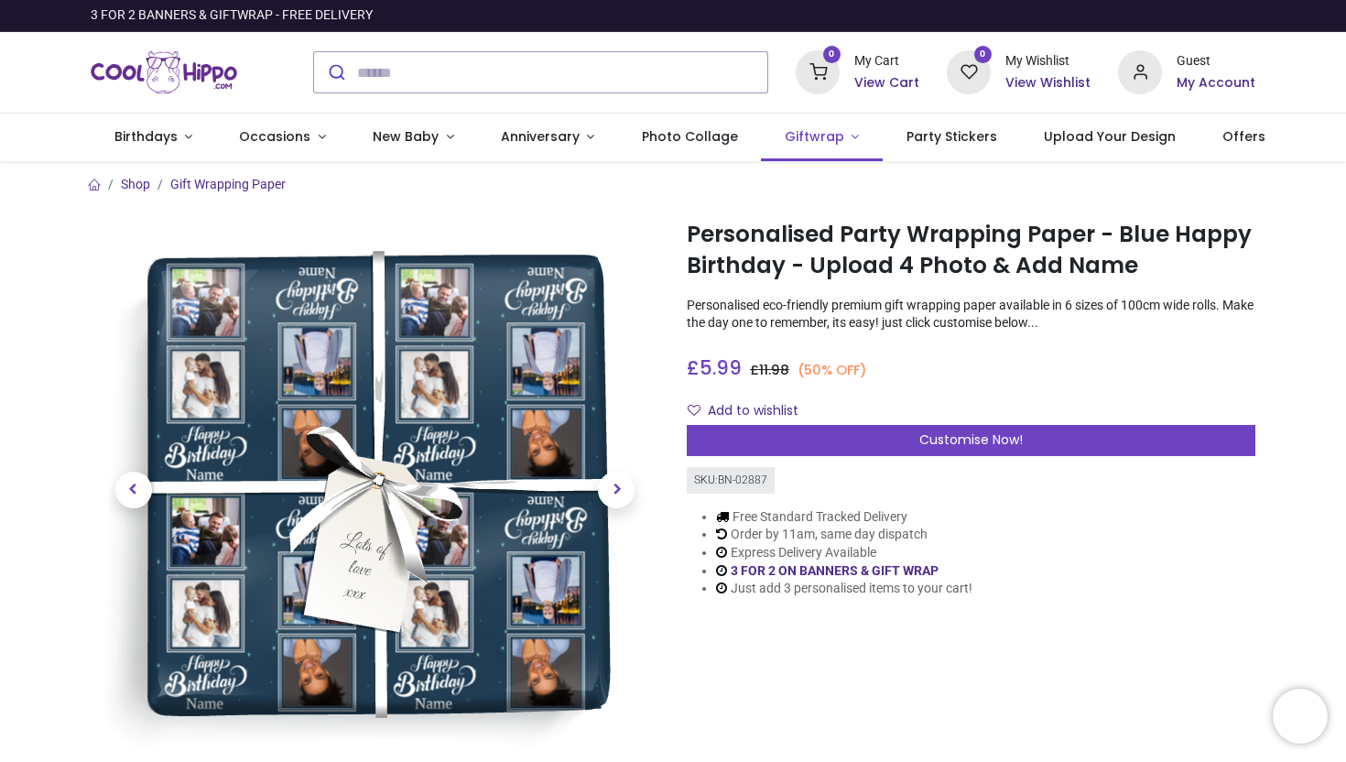 The width and height of the screenshot is (1346, 762). Describe the element at coordinates (886, 61) in the screenshot. I see `div: My Cart` at that location.